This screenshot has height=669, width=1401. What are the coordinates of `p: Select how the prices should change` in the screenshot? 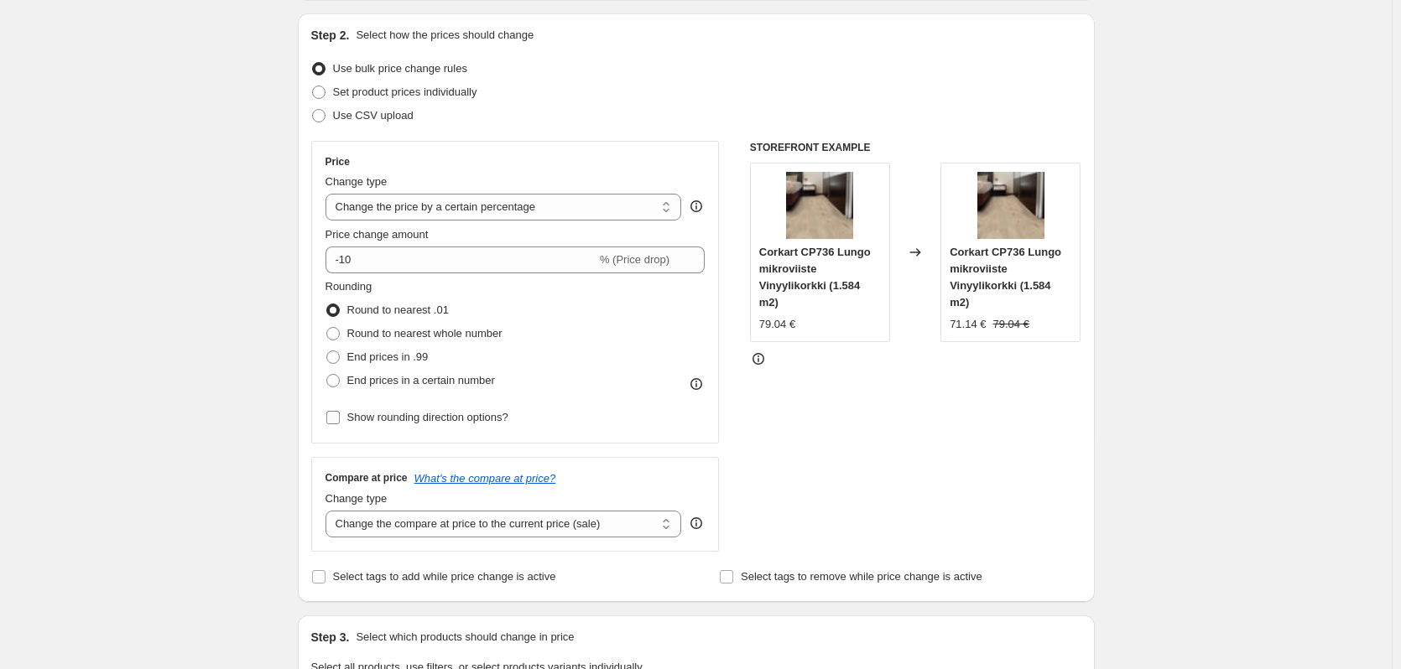 It's located at (444, 35).